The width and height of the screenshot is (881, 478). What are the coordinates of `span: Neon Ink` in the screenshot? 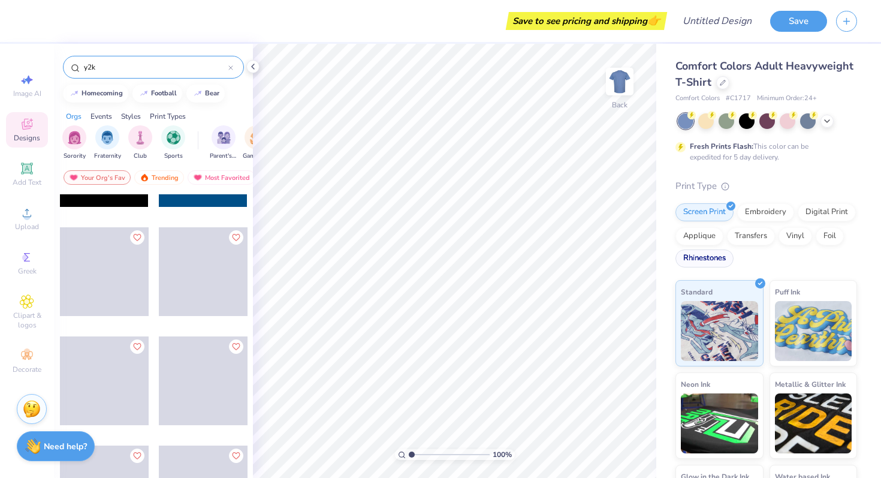 It's located at (695, 384).